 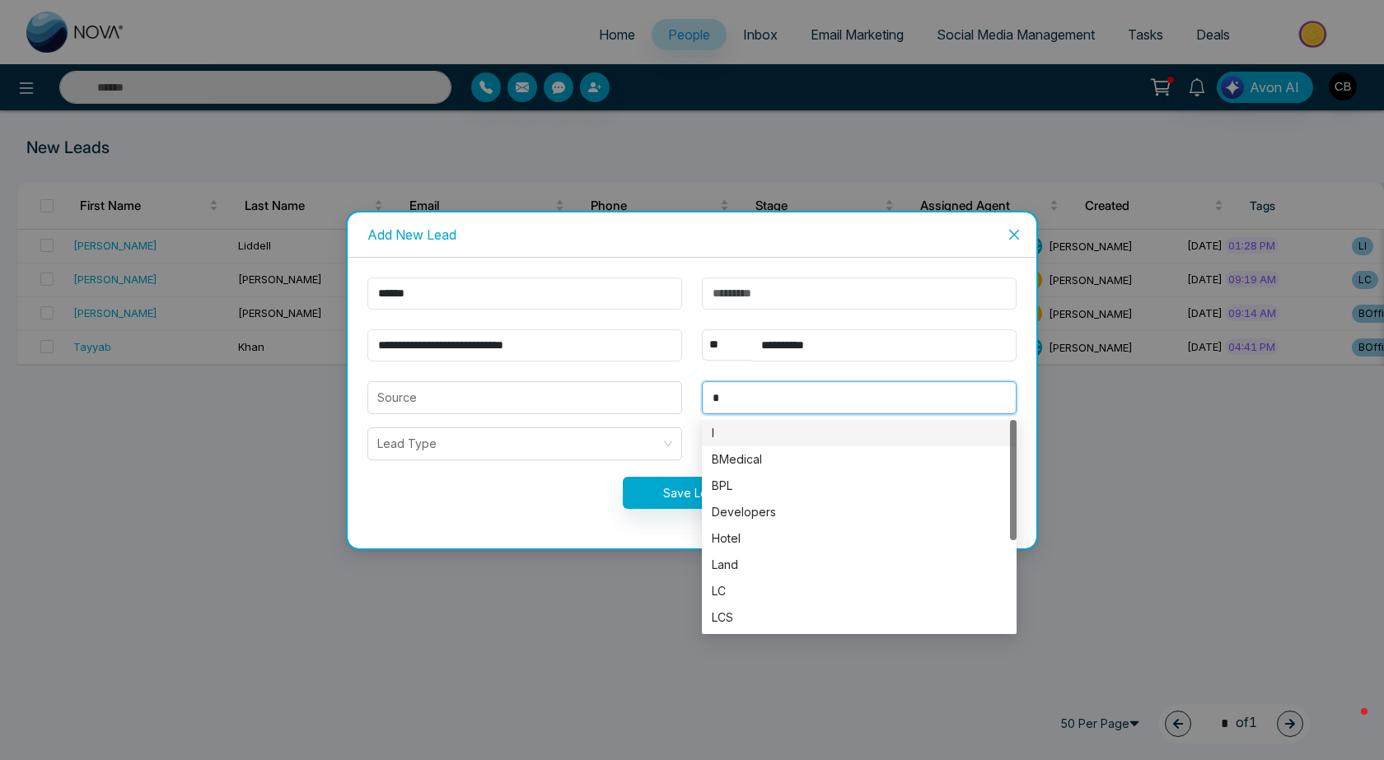 I want to click on button: Close, so click(x=1014, y=235).